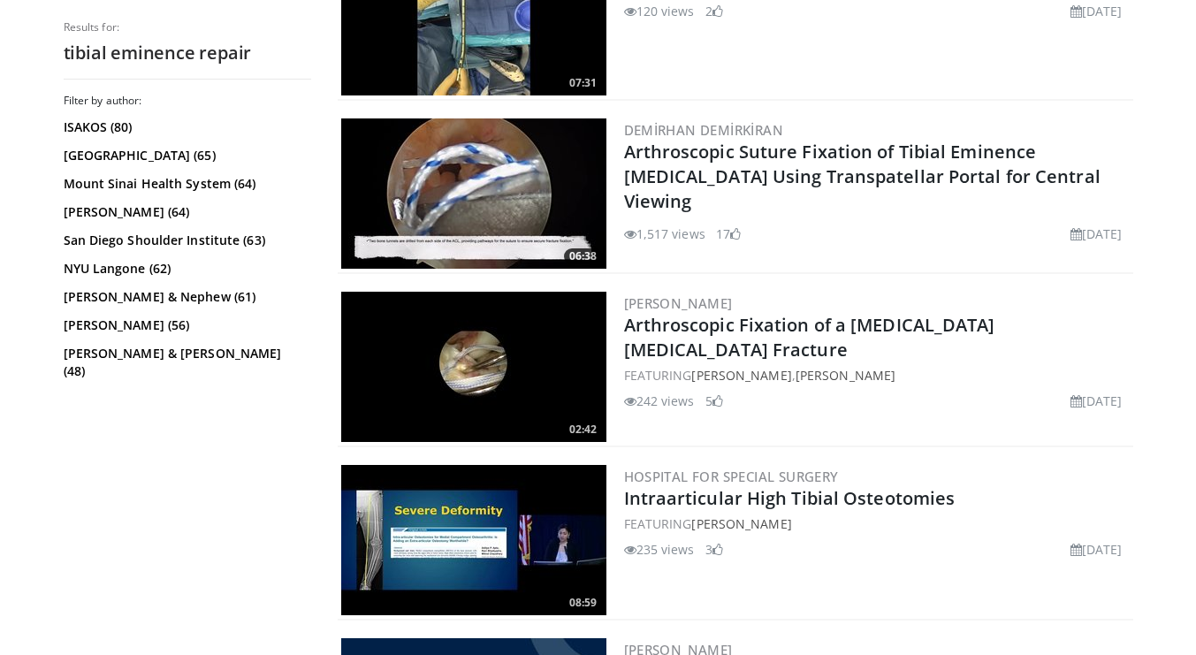 This screenshot has width=1196, height=655. What do you see at coordinates (728, 233) in the screenshot?
I see `li: 17` at bounding box center [728, 233].